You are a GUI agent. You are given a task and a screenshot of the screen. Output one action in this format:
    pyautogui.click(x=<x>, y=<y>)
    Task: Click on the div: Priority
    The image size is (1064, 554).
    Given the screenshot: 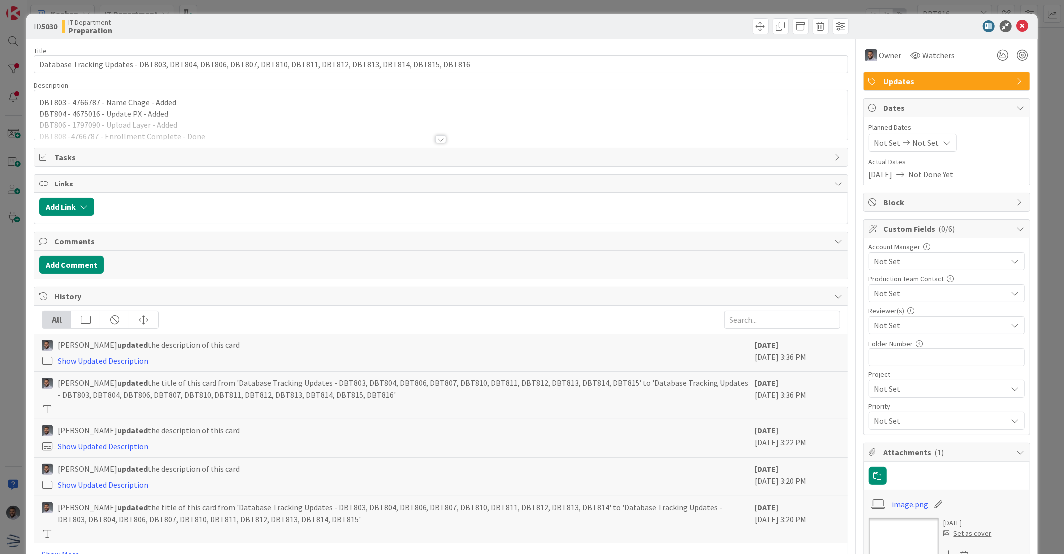 What is the action you would take?
    pyautogui.click(x=947, y=407)
    